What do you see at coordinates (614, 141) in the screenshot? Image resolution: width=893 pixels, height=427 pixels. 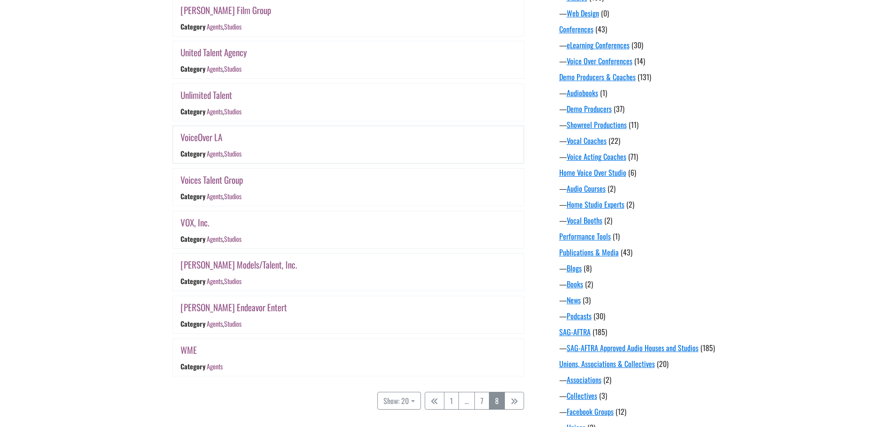 I see `span: (22)` at bounding box center [614, 141].